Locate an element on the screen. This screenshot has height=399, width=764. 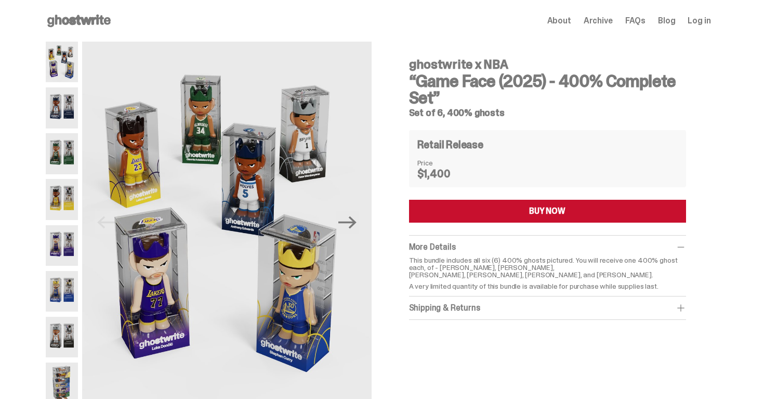
a: Blog is located at coordinates (666, 21).